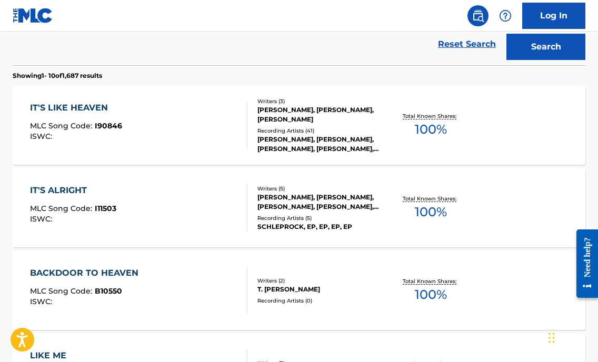  I want to click on span: I90846, so click(108, 126).